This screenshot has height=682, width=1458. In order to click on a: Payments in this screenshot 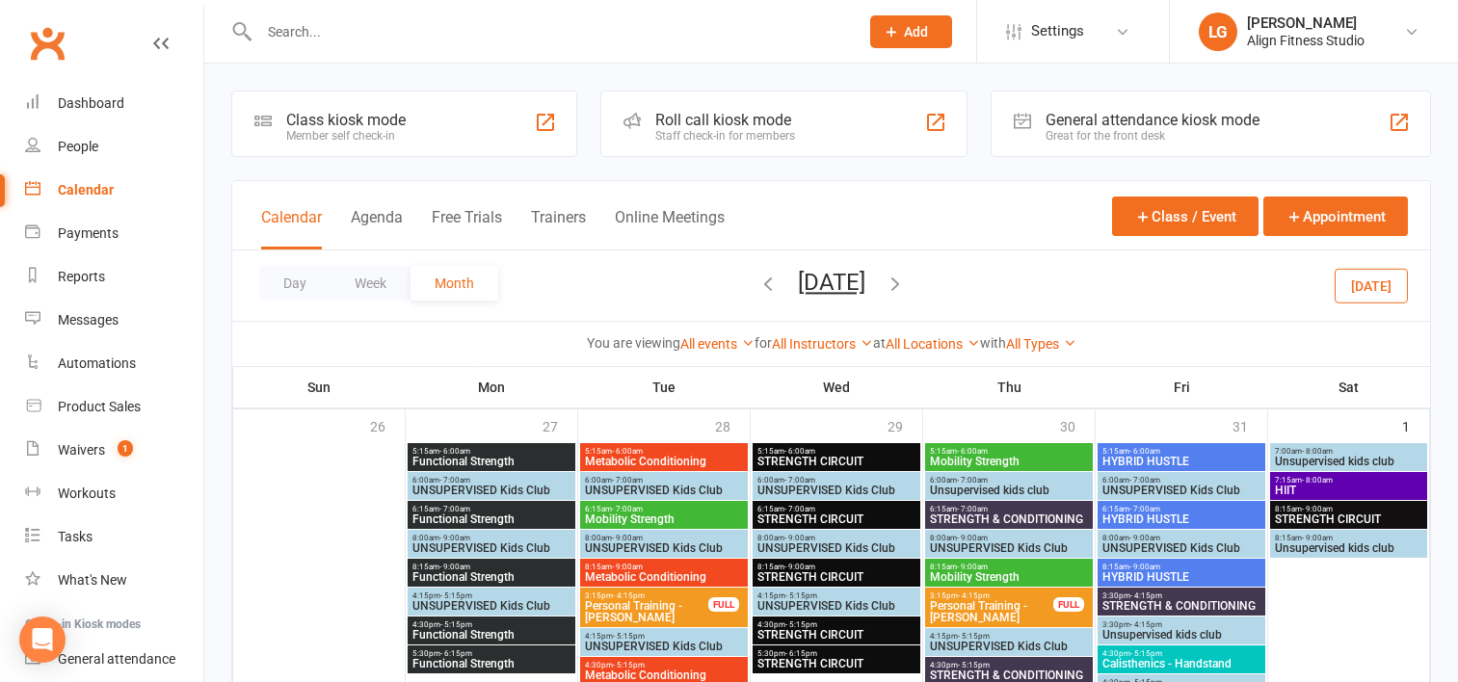, I will do `click(114, 233)`.